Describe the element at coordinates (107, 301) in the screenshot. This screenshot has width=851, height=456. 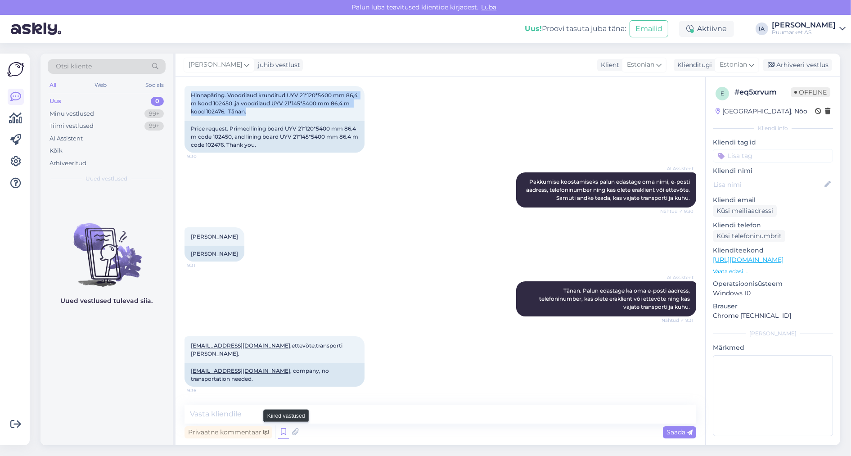
I see `p: Uued vestlused tulevad siia.` at that location.